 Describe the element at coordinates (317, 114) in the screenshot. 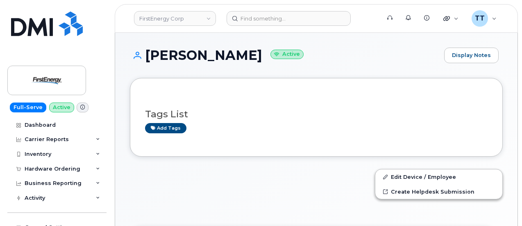

I see `h3: Tags List` at that location.